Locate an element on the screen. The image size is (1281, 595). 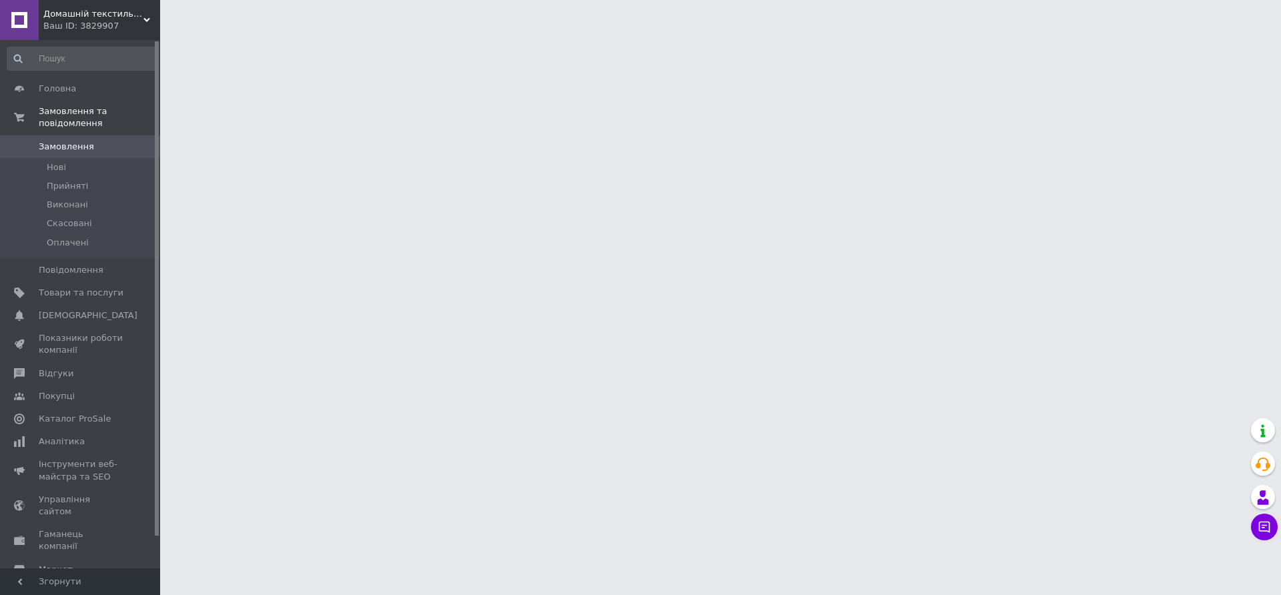
span: Домашній текстиль UA is located at coordinates (93, 14).